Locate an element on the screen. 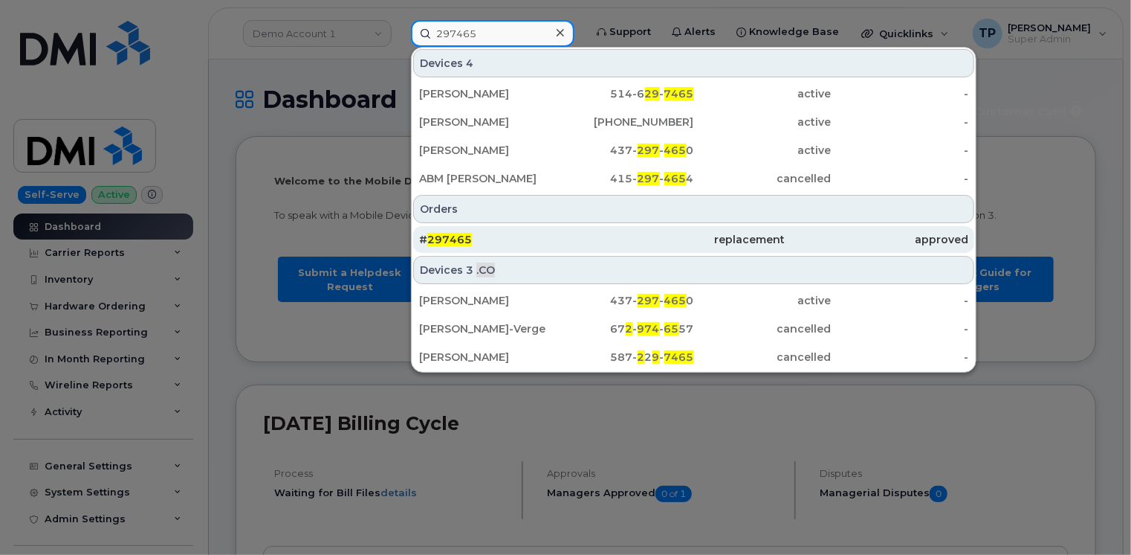 This screenshot has height=555, width=1131. span: 974 is located at coordinates (649, 329).